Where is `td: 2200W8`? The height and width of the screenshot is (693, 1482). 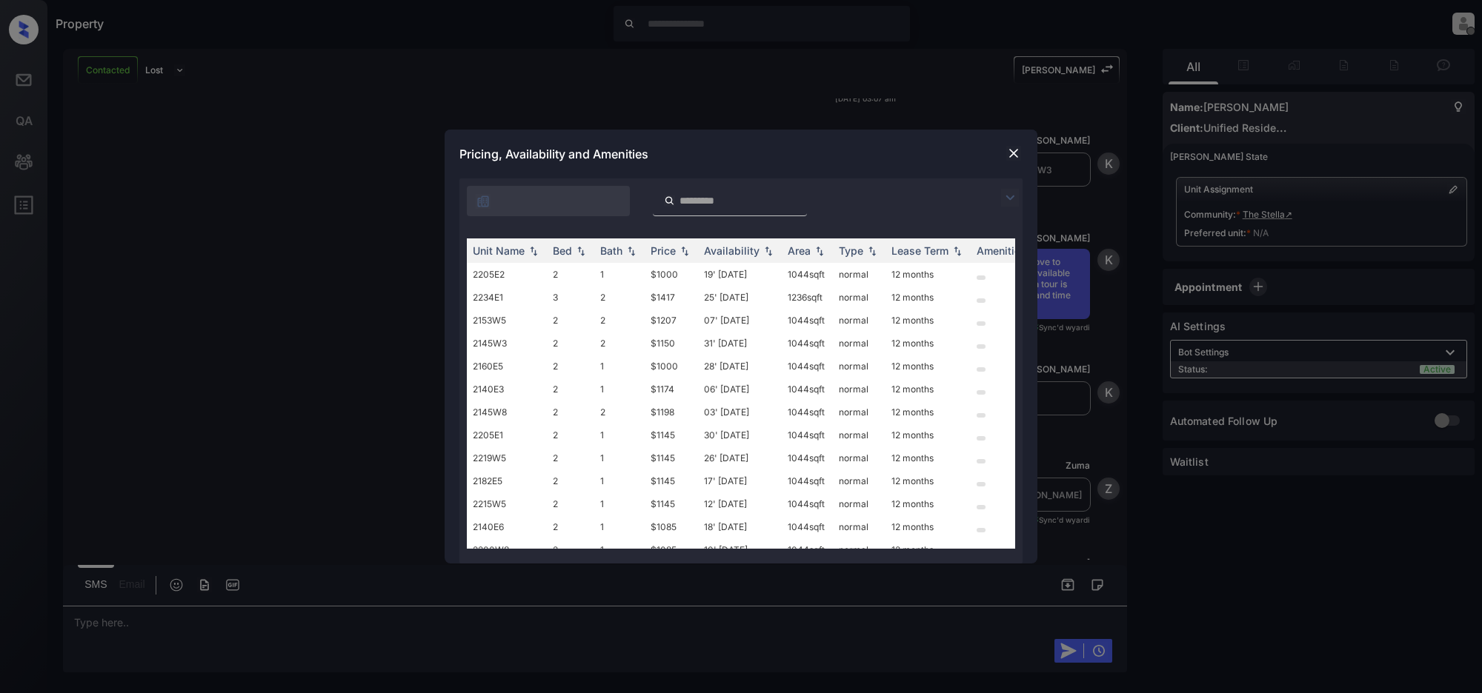 td: 2200W8 is located at coordinates (507, 550).